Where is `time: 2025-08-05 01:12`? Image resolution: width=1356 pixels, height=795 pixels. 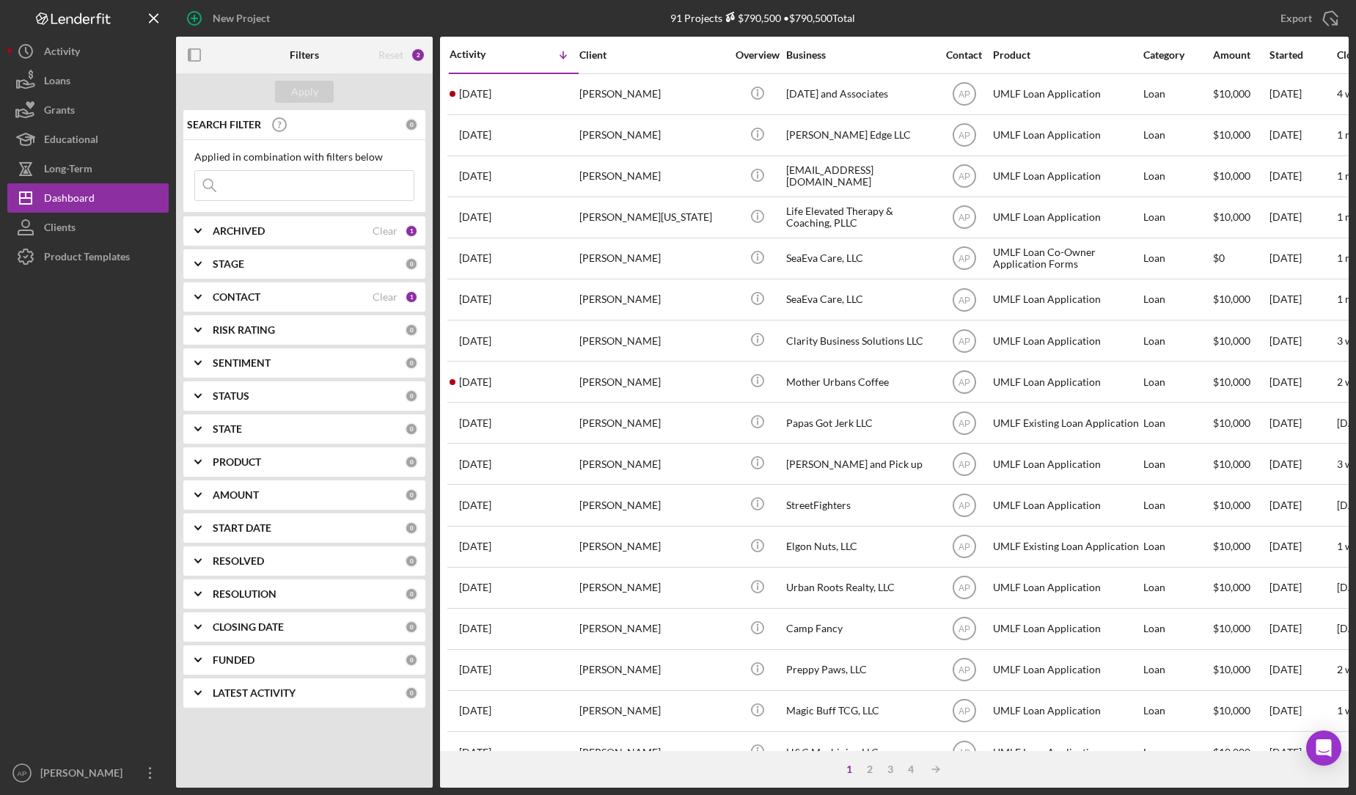
time: 2025-08-05 01:12 is located at coordinates (475, 752).